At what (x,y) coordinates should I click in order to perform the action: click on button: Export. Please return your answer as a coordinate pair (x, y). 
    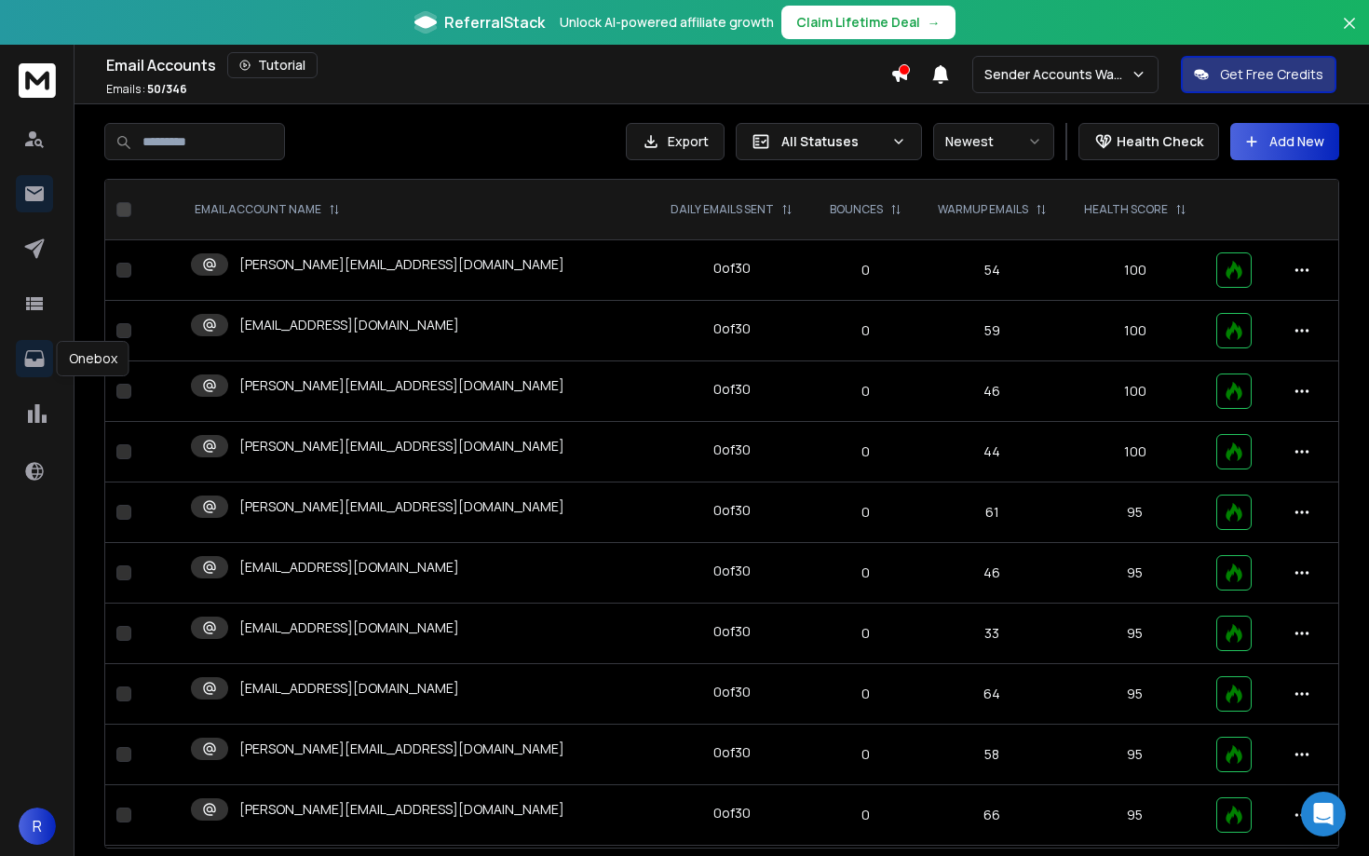
    Looking at the image, I should click on (675, 142).